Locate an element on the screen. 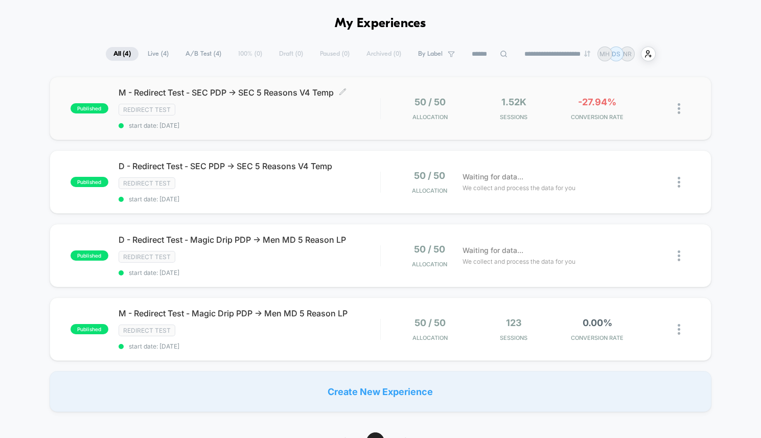 Image resolution: width=761 pixels, height=438 pixels. span: Live ( 4 ) is located at coordinates (158, 54).